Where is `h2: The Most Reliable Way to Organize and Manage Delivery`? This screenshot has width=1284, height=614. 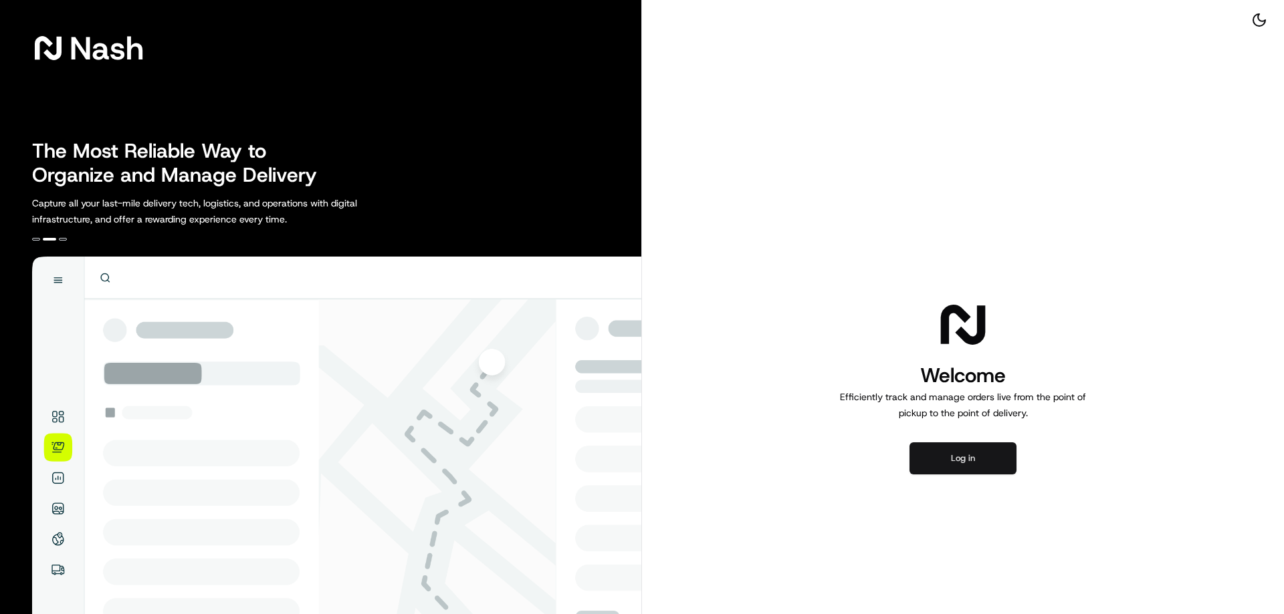
h2: The Most Reliable Way to Organize and Manage Delivery is located at coordinates (182, 163).